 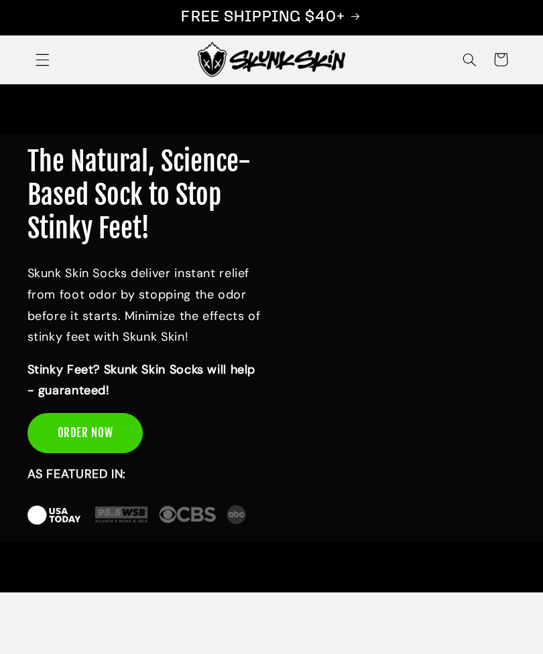 I want to click on strong: AS FEATURED IN:, so click(x=76, y=474).